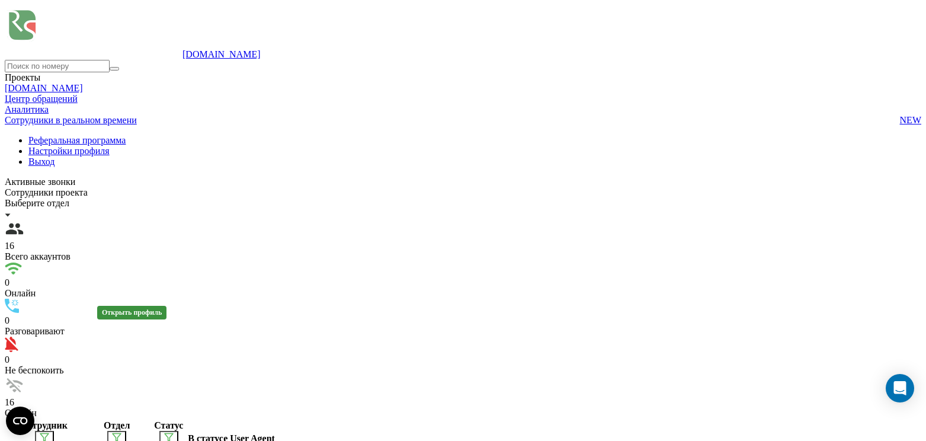 This screenshot has height=441, width=926. I want to click on div: Активные звонки, so click(463, 182).